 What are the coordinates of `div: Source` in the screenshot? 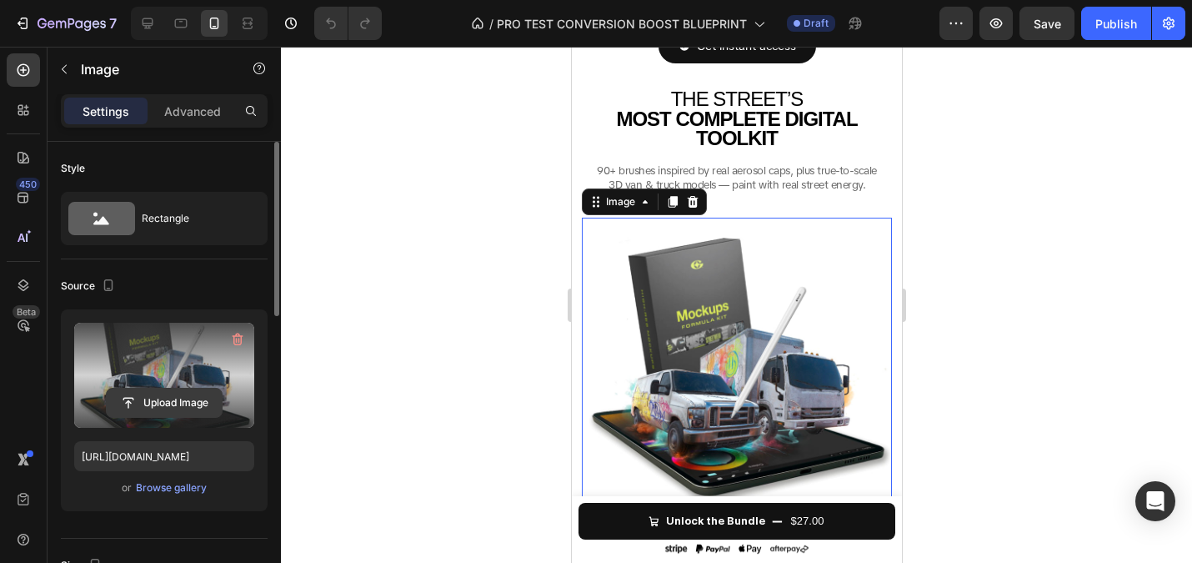 It's located at (89, 286).